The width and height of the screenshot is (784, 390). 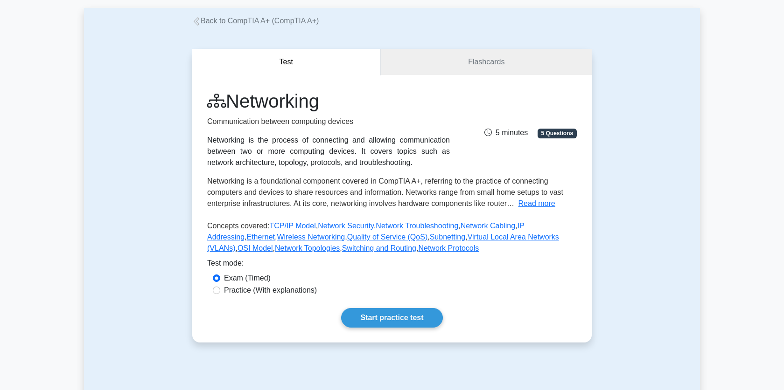 I want to click on div: Networking is the process of connecting and allowing communication between two or more computing ..., so click(x=328, y=152).